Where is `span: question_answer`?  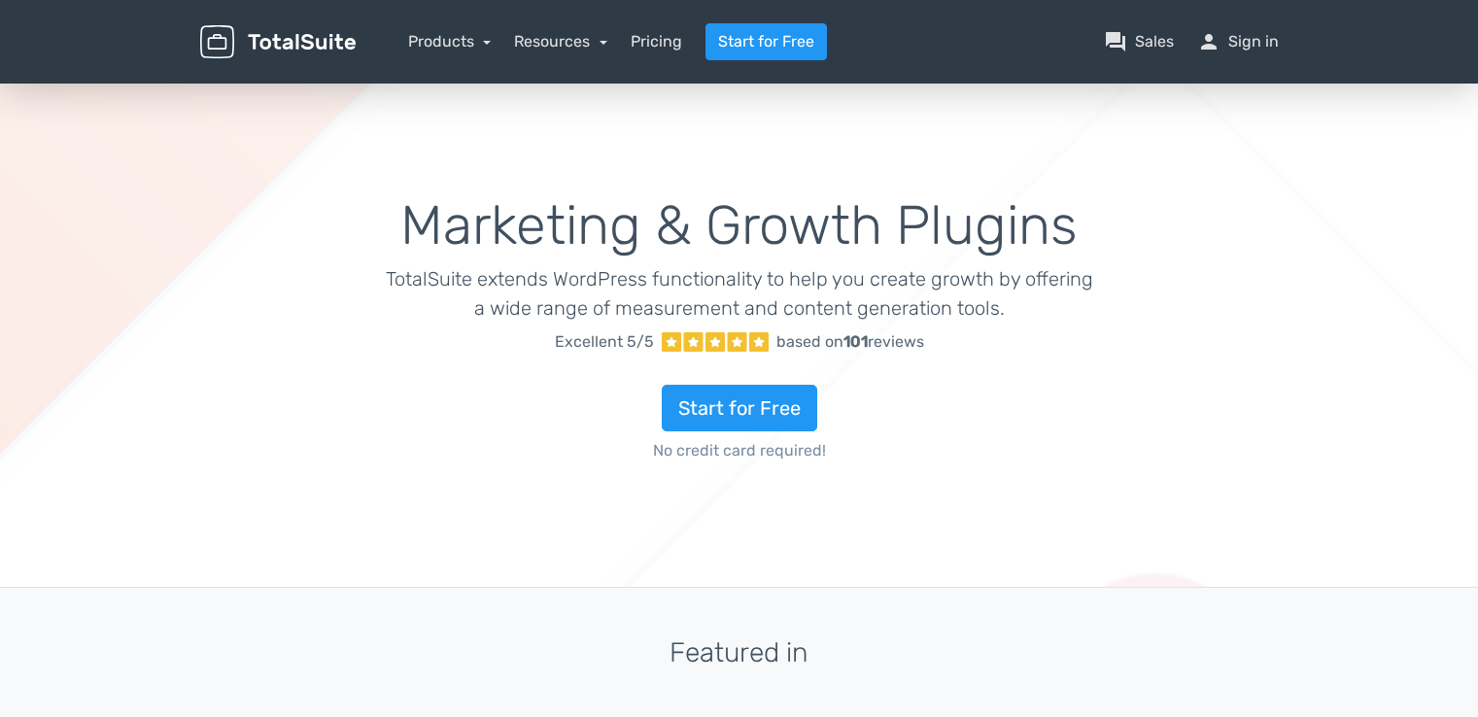
span: question_answer is located at coordinates (1116, 42).